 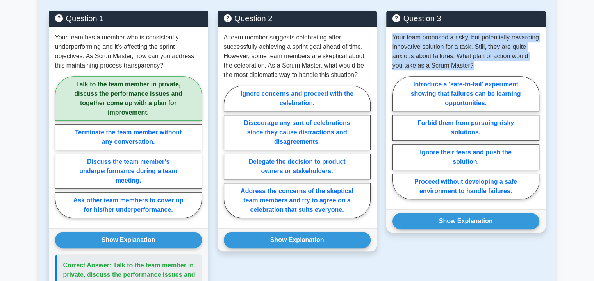 What do you see at coordinates (297, 18) in the screenshot?
I see `h5: Question 2` at bounding box center [297, 18].